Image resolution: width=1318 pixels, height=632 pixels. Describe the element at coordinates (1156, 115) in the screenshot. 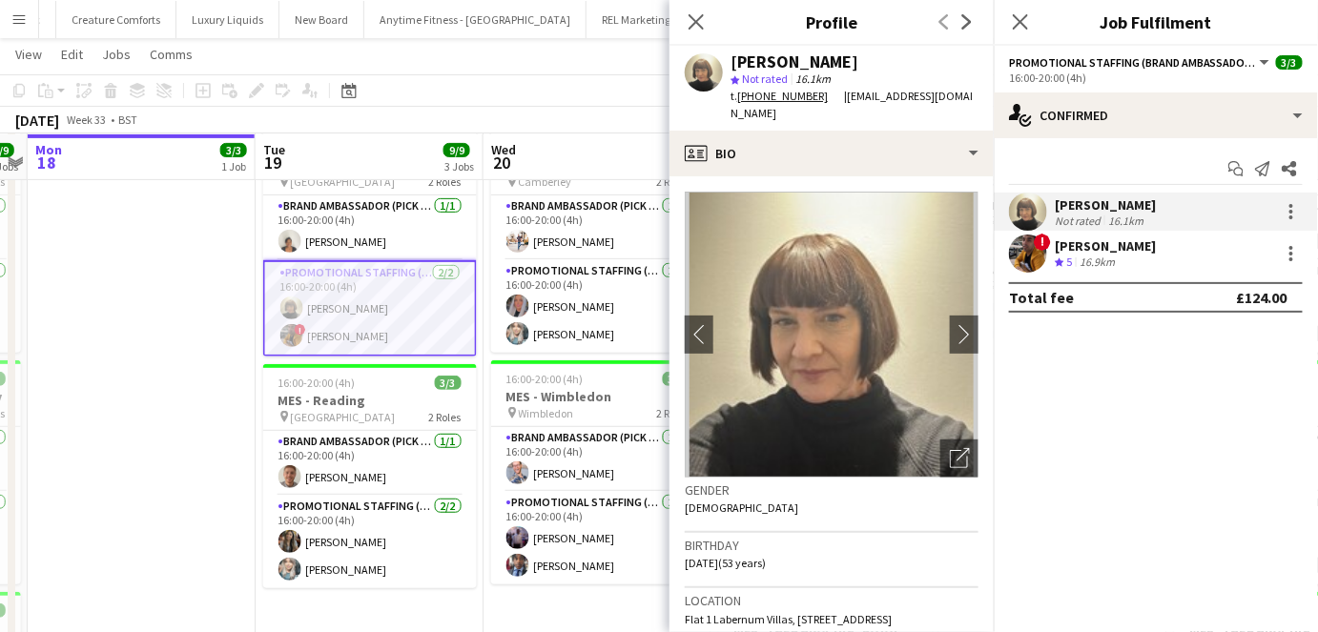

I see `div: Confirmed` at that location.